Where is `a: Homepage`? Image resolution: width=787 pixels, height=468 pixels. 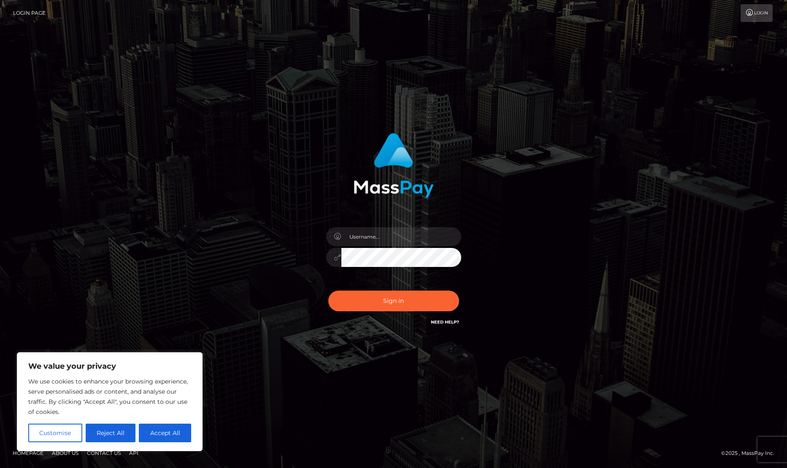
a: Homepage is located at coordinates (28, 453).